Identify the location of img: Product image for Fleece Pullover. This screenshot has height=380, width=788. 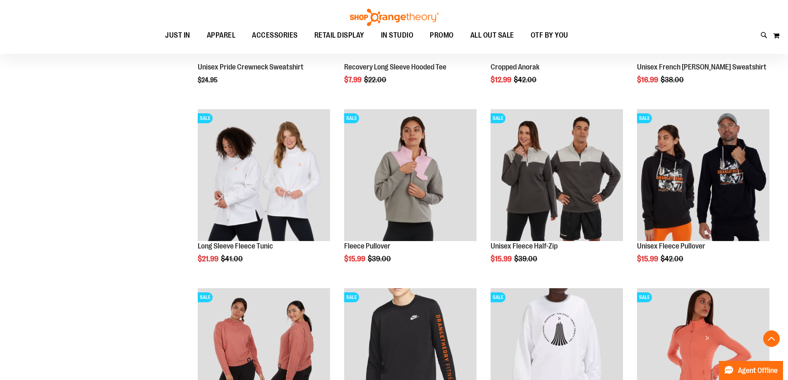
(410, 175).